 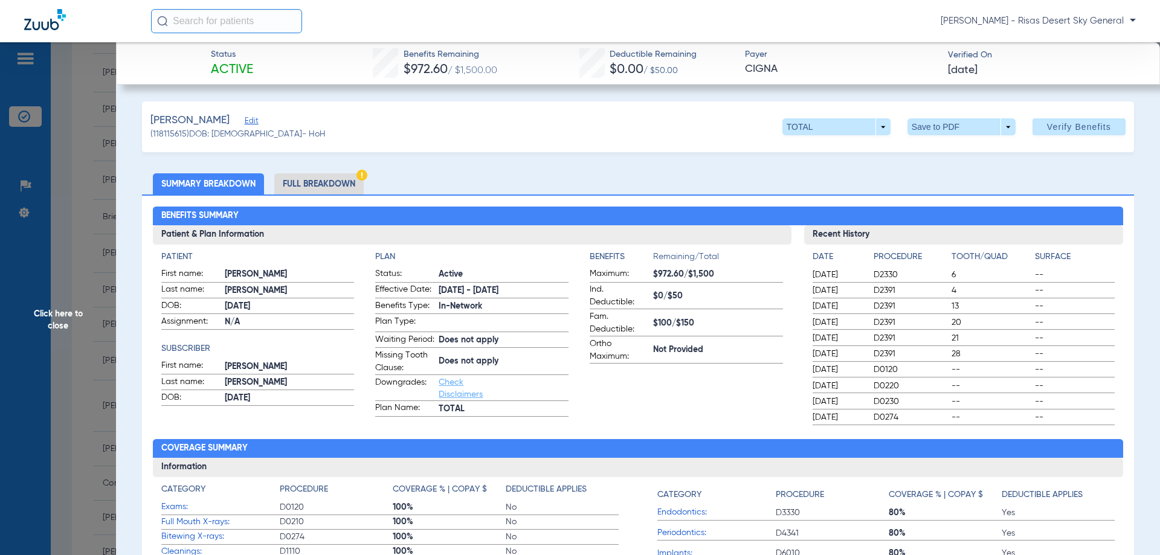 I want to click on app-breakdown-title: Plan, so click(x=472, y=257).